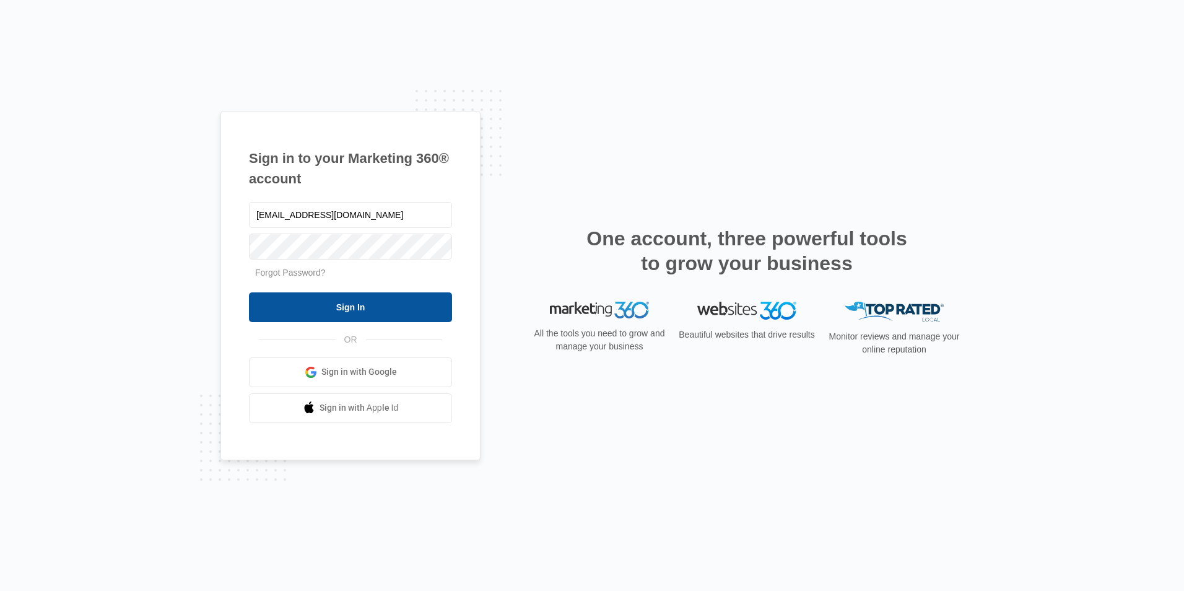  I want to click on p: Monitor reviews and manage your online reputation, so click(895, 343).